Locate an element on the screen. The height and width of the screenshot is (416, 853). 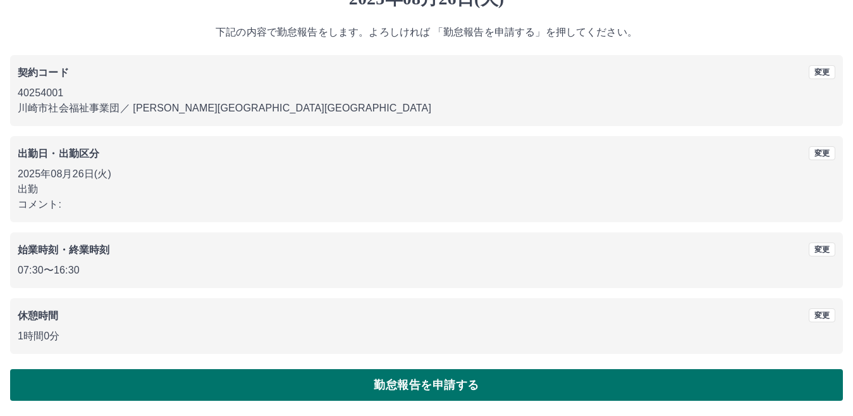
p: コメント: is located at coordinates (426, 204).